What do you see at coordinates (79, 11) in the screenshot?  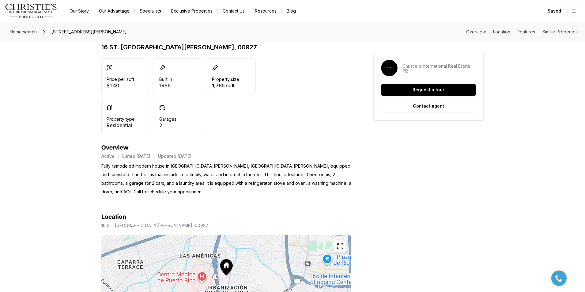 I see `a: Our Story` at bounding box center [79, 11].